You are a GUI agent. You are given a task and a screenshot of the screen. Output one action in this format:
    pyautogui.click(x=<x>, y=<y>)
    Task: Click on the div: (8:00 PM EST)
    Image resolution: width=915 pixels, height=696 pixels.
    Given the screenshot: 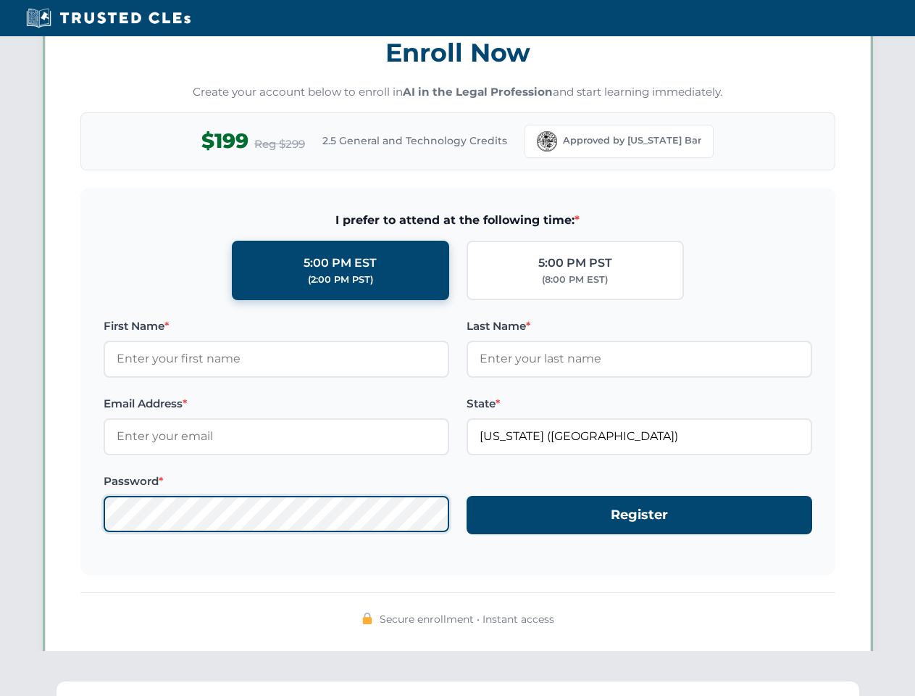 What is the action you would take?
    pyautogui.click(x=575, y=280)
    